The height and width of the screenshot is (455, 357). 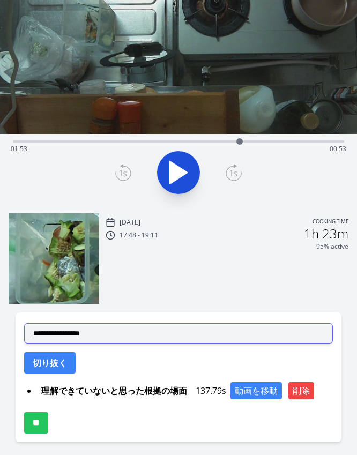 I want to click on button: 動画を移動, so click(x=256, y=391).